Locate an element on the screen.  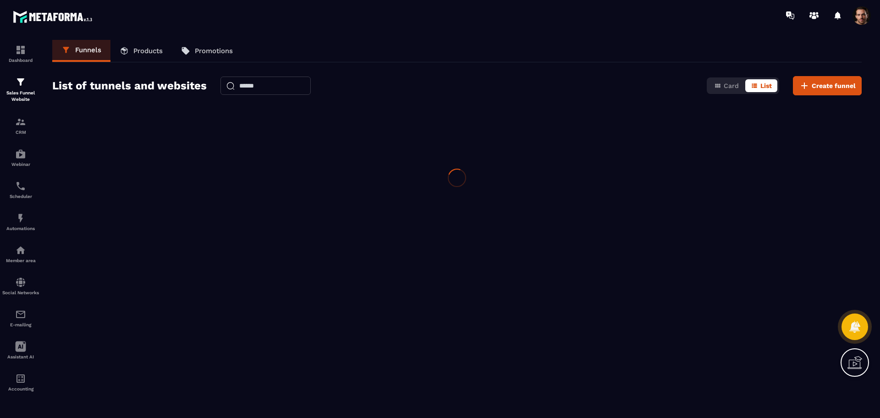
a: accountantaccountantAccounting is located at coordinates (21, 382).